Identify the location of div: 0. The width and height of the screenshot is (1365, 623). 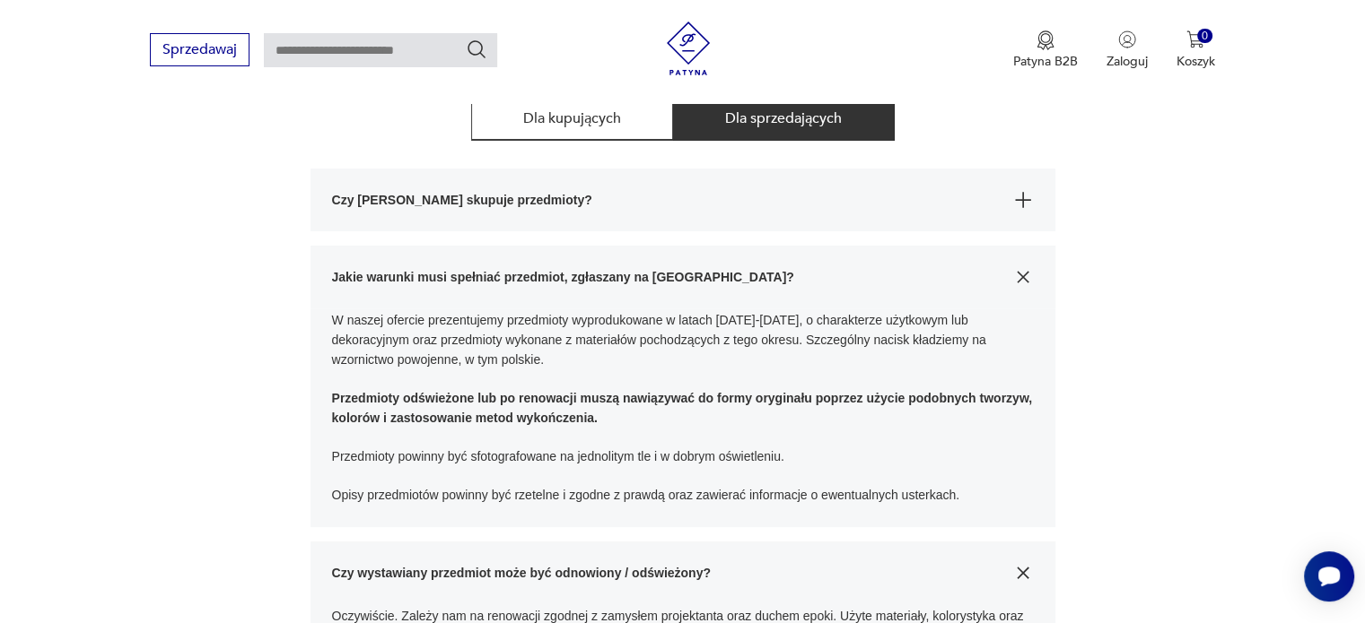
(1204, 36).